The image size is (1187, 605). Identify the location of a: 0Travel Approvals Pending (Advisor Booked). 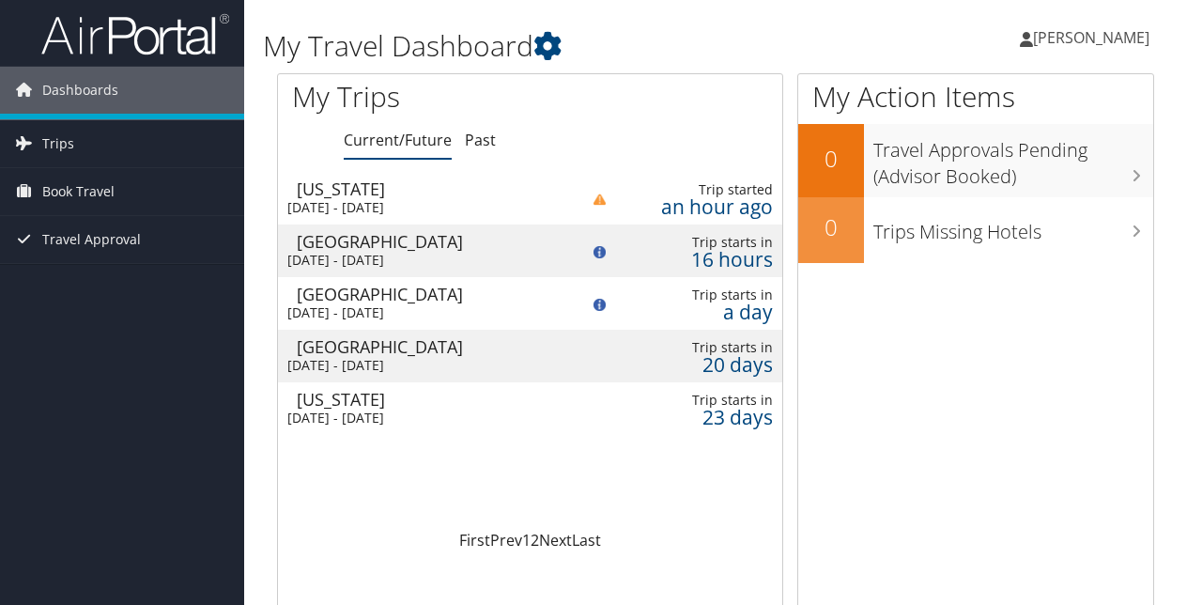
(976, 160).